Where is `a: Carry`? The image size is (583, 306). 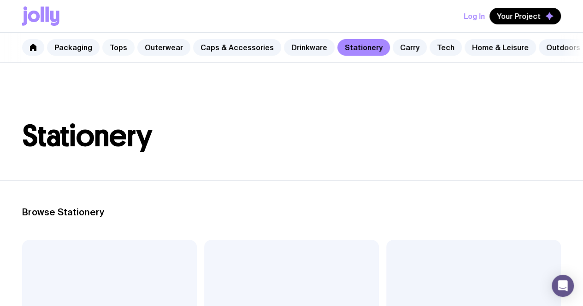
a: Carry is located at coordinates (410, 47).